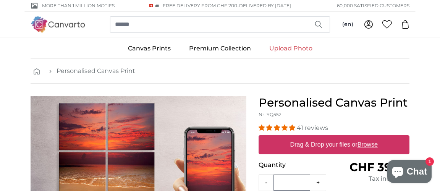  What do you see at coordinates (270, 114) in the screenshot?
I see `span: Nr. YQ552` at bounding box center [270, 114].